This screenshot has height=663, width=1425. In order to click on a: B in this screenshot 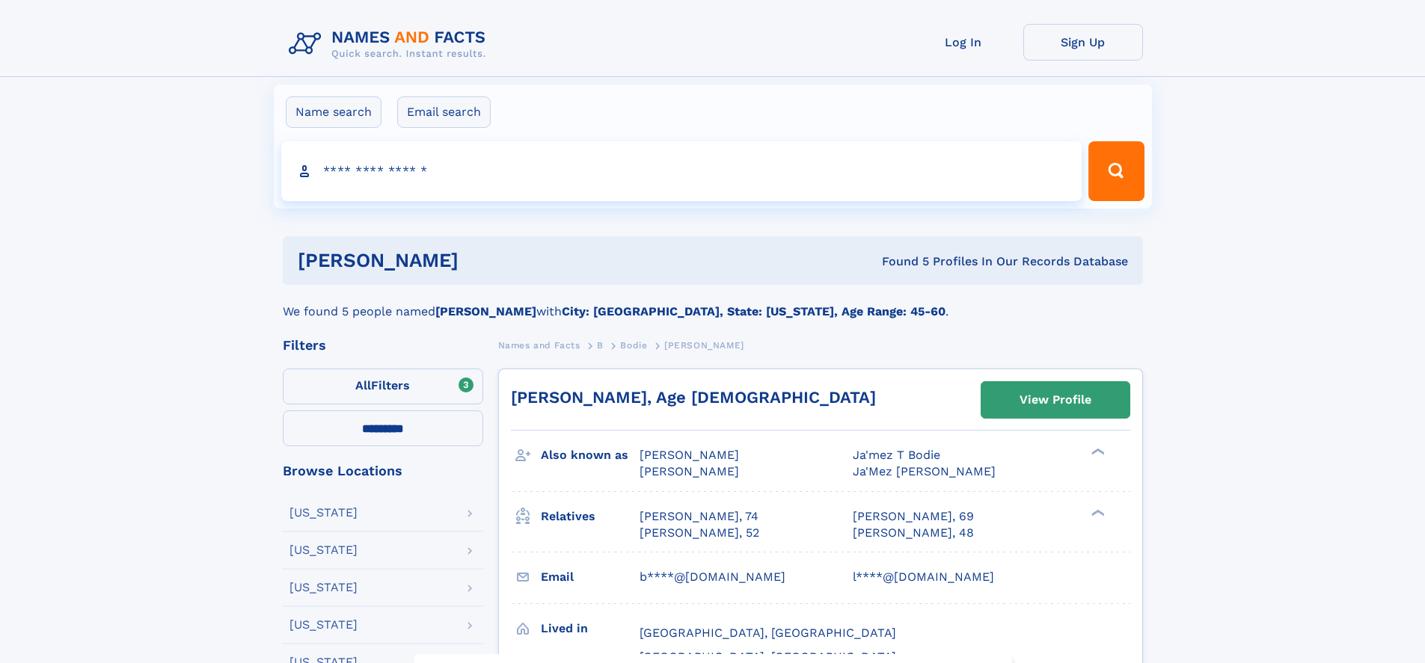, I will do `click(600, 345)`.